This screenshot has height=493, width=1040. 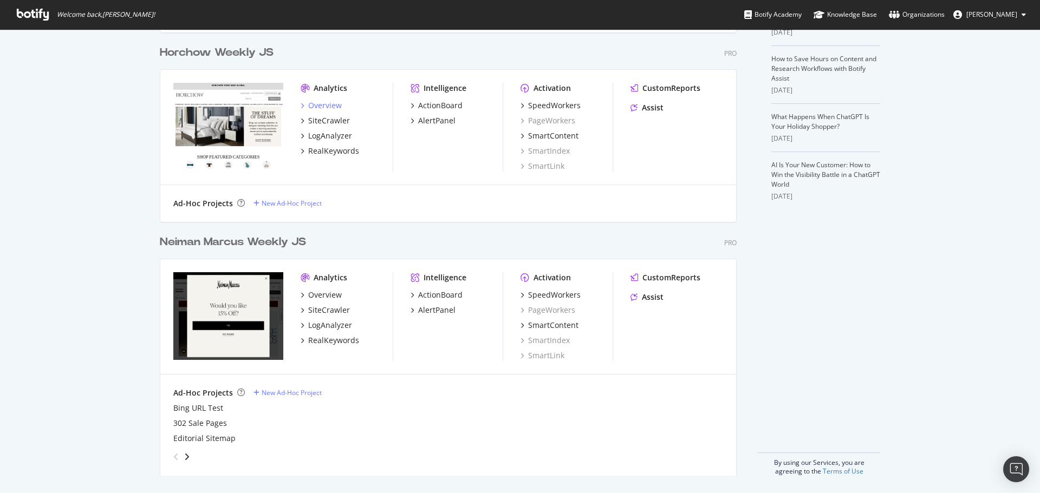 I want to click on div: Knowledge Base, so click(x=845, y=15).